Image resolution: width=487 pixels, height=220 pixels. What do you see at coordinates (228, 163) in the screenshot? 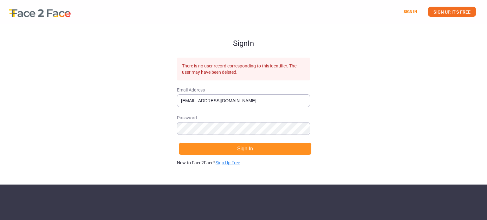
I see `a: Sign Up Free` at bounding box center [228, 163].